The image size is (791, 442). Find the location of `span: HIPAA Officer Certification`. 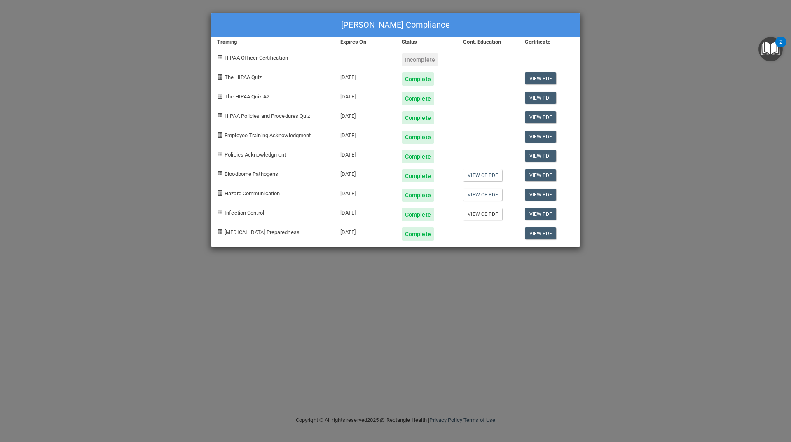

span: HIPAA Officer Certification is located at coordinates (256, 58).